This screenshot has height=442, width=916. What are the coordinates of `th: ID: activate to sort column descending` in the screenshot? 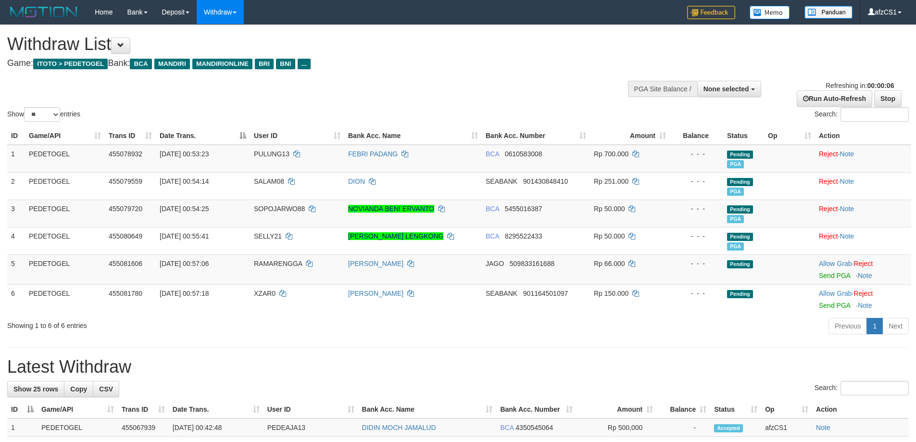 It's located at (22, 409).